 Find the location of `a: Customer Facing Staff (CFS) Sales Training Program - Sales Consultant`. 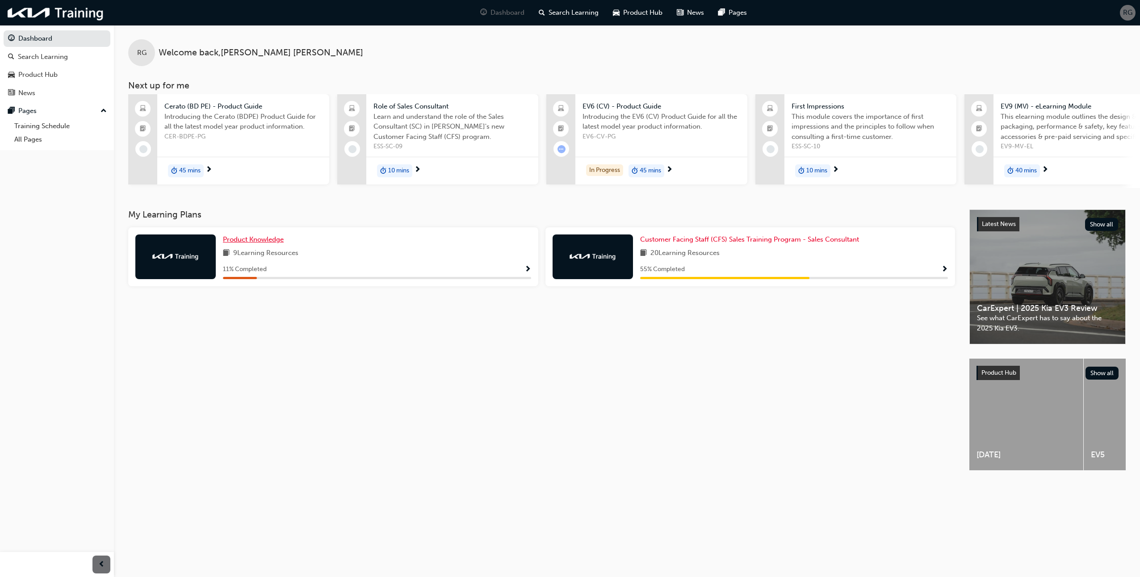

a: Customer Facing Staff (CFS) Sales Training Program - Sales Consultant is located at coordinates (751, 239).